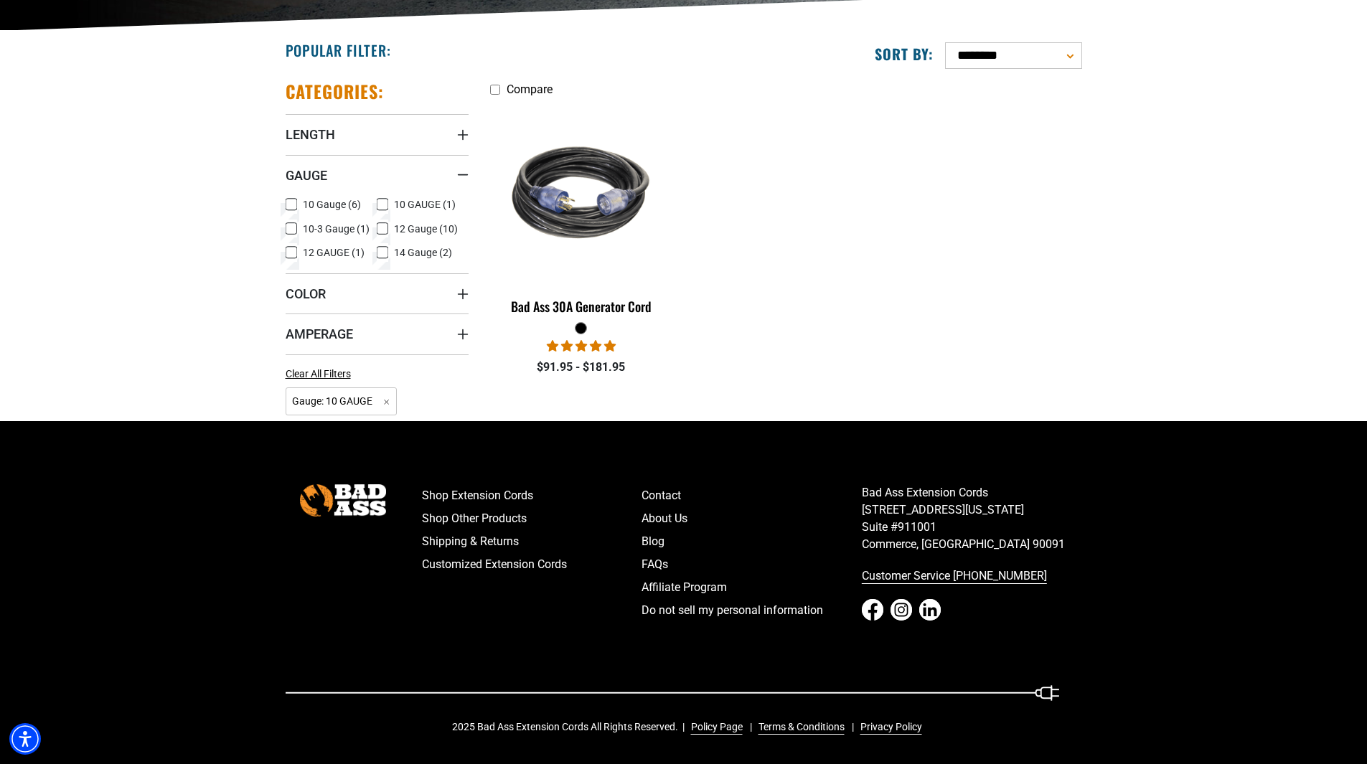 Image resolution: width=1367 pixels, height=764 pixels. Describe the element at coordinates (714, 727) in the screenshot. I see `a: Policy Page` at that location.